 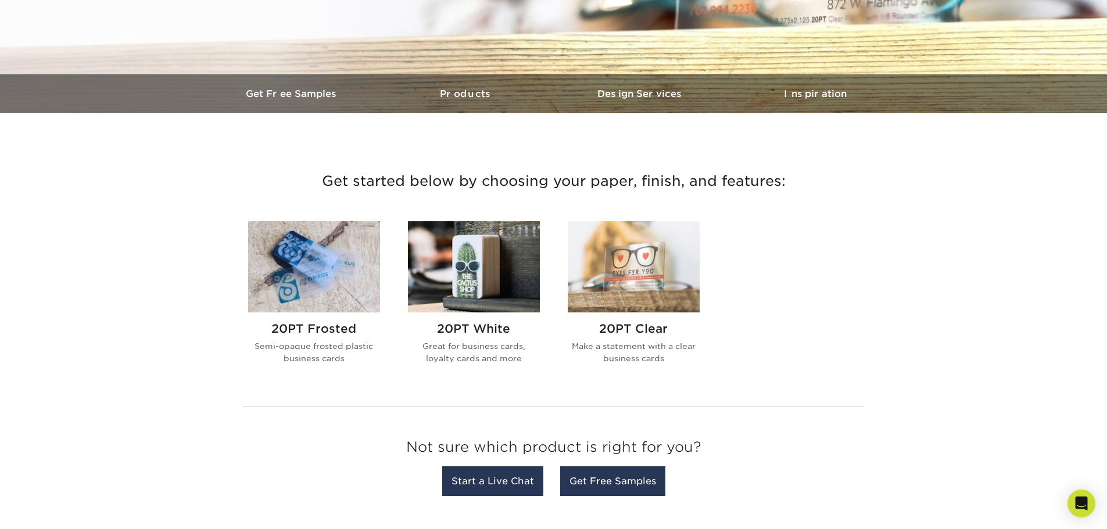 What do you see at coordinates (474, 302) in the screenshot?
I see `a: 20PT White Plastic Cards 20PT White Great for business cards, loyalty cards and more` at bounding box center [474, 302].